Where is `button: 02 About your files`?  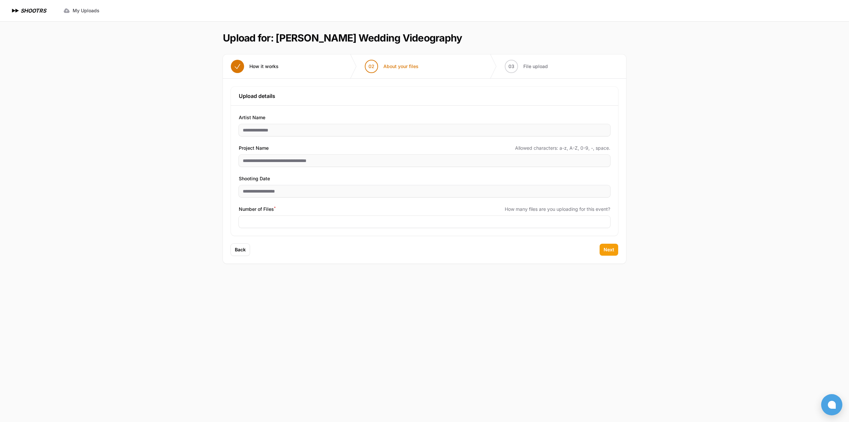 button: 02 About your files is located at coordinates (392, 66).